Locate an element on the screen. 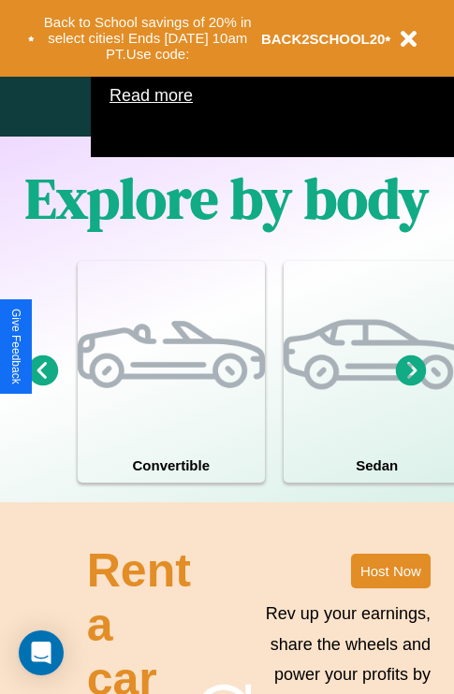 This screenshot has height=694, width=454. b: BACK2SCHOOL20 is located at coordinates (323, 38).